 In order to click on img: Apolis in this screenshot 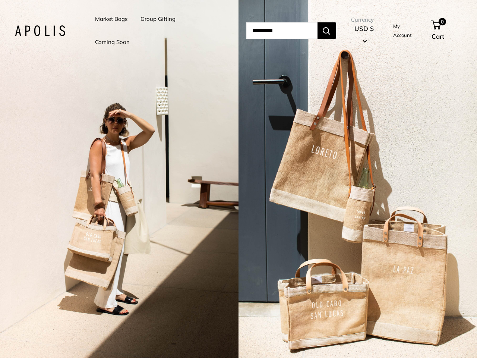, I will do `click(40, 31)`.